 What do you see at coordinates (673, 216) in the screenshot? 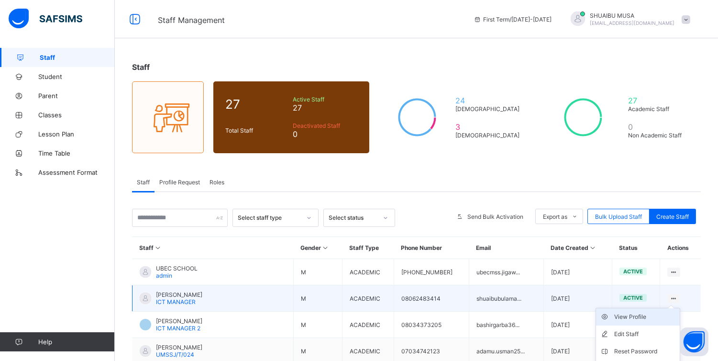
I see `span: Create Staff` at bounding box center [673, 216].